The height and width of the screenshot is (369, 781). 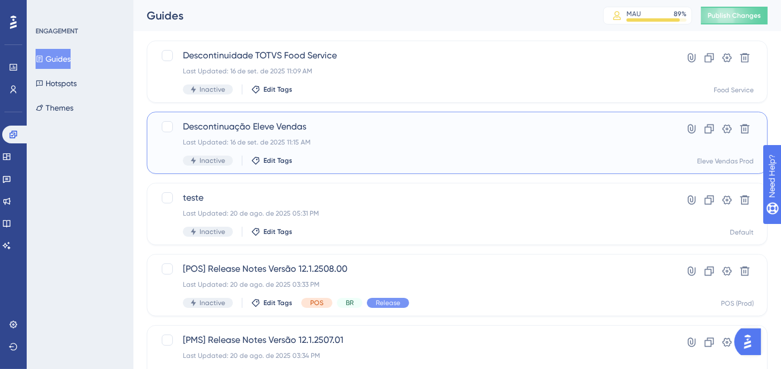 I want to click on div: POS (Prod), so click(x=738, y=304).